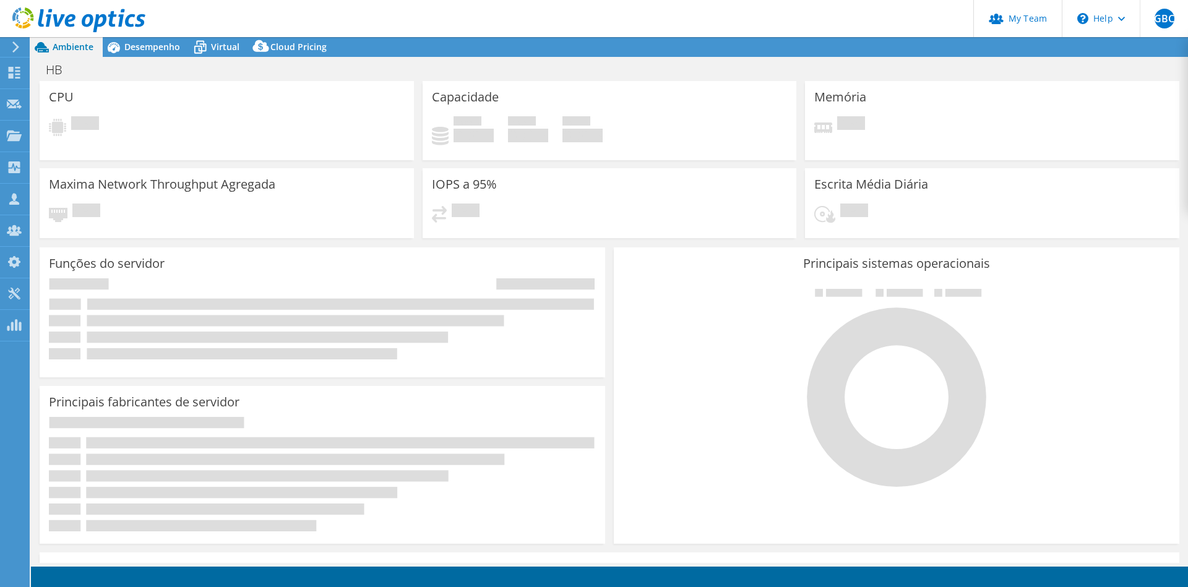 This screenshot has height=587, width=1188. Describe the element at coordinates (61, 70) in the screenshot. I see `h1: HB` at that location.